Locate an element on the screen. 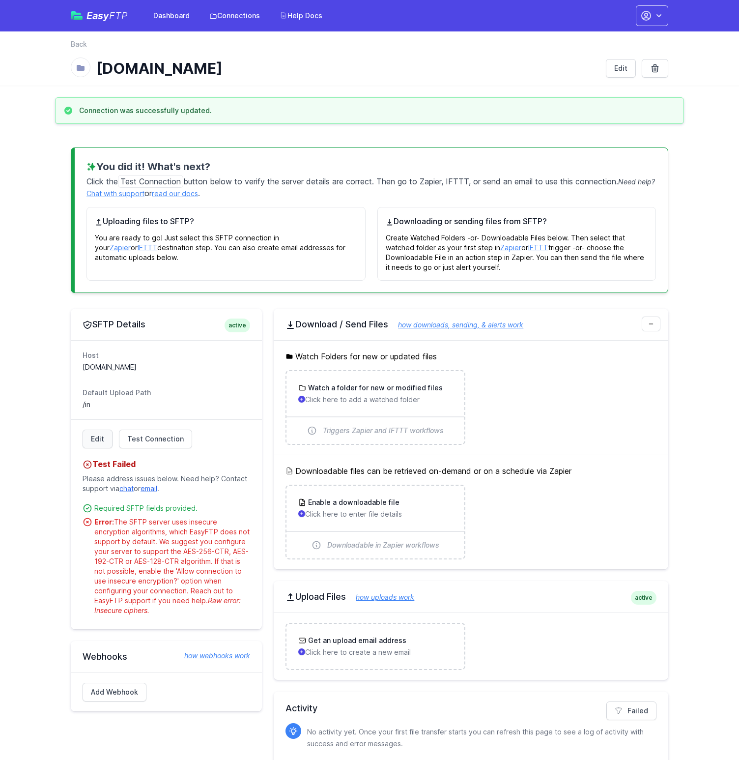 This screenshot has height=760, width=739. h3: Watch a folder for new or modified files is located at coordinates (375, 388).